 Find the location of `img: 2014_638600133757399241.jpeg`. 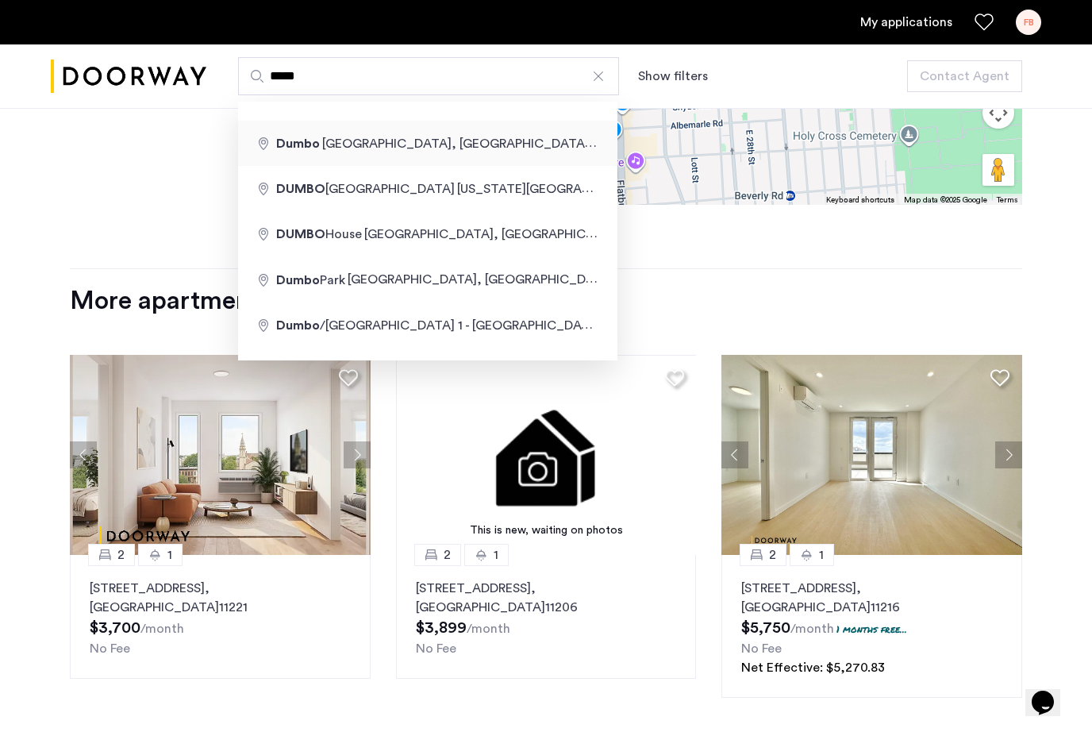

img: 2014_638600133757399241.jpeg is located at coordinates (871, 455).